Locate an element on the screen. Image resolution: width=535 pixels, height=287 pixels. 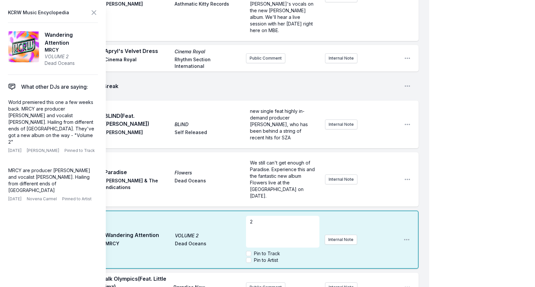
span: Rhythm Section International is located at coordinates (208, 63).